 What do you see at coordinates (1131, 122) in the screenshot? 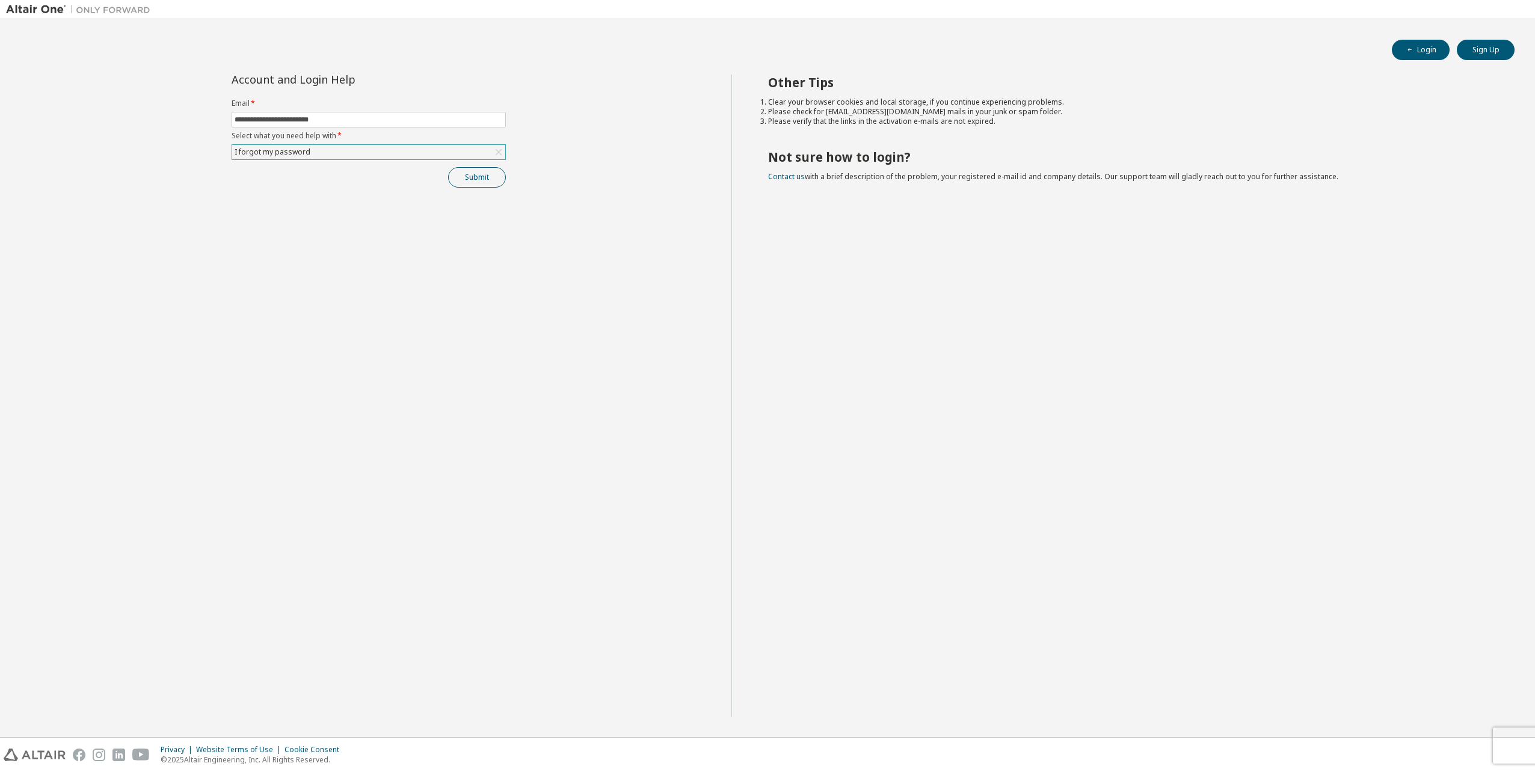
I see `li: Please verify that the links in the activation e-mails are not expired.` at bounding box center [1131, 122].